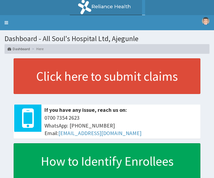 Image resolution: width=214 pixels, height=178 pixels. Describe the element at coordinates (19, 49) in the screenshot. I see `a: Dashboard` at that location.